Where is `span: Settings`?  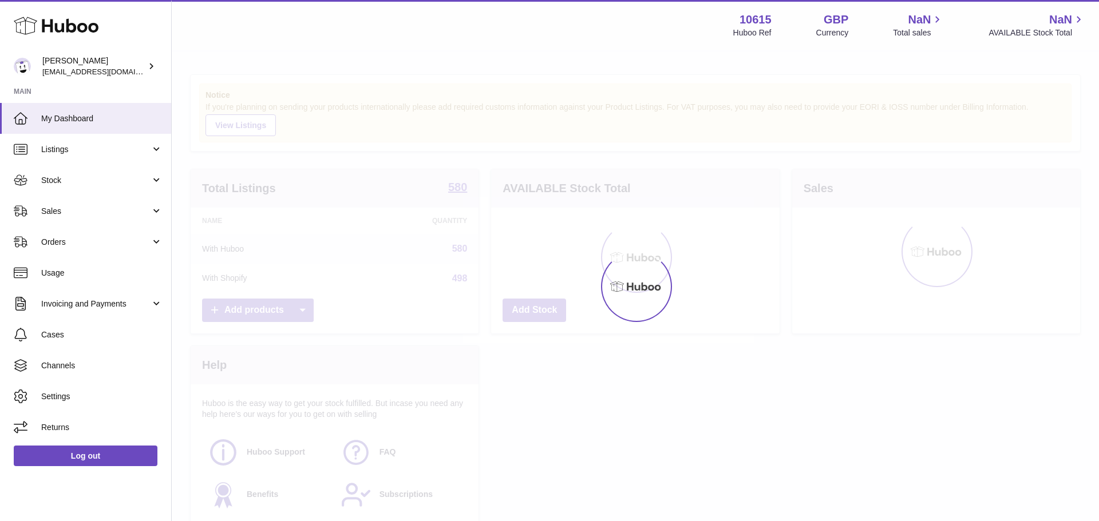 span: Settings is located at coordinates (102, 397).